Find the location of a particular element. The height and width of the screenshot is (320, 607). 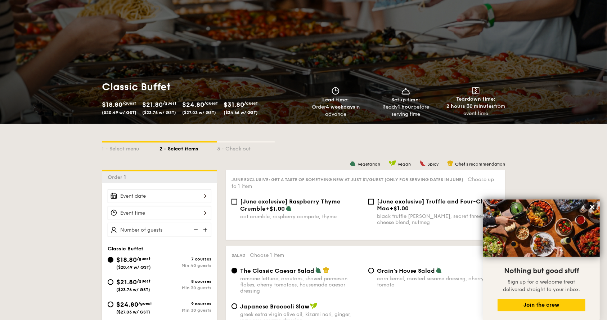

img: icon-reduce.1d2dbef1.svg is located at coordinates (195, 229).